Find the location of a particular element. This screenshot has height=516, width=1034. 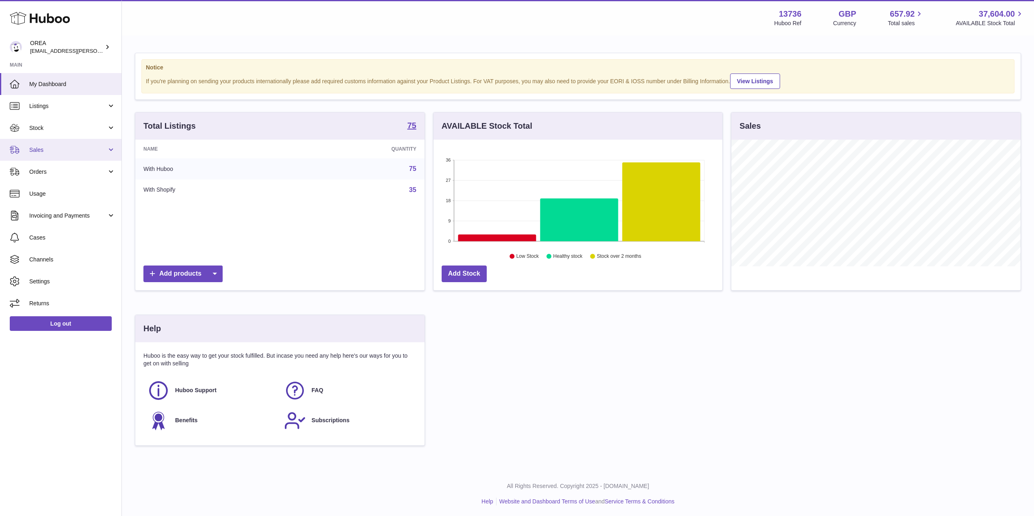

span: 37,604.00 is located at coordinates (996, 14).